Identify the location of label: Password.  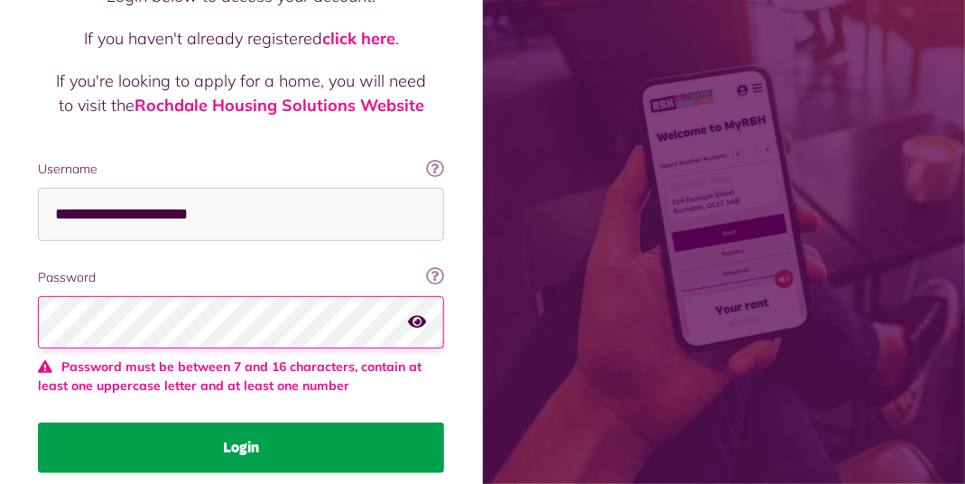
(241, 277).